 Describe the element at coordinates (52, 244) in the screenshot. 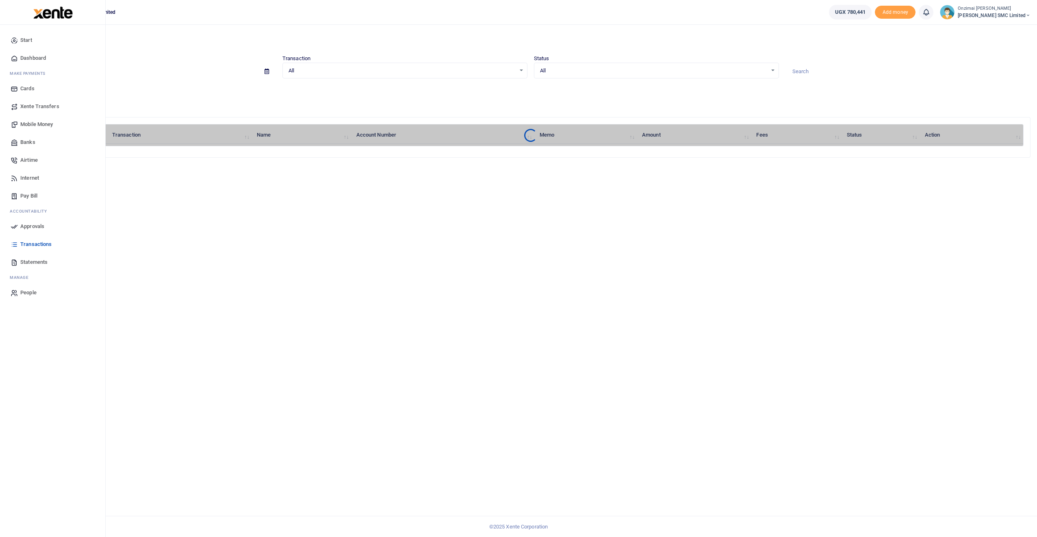

I see `a: Transactions` at that location.